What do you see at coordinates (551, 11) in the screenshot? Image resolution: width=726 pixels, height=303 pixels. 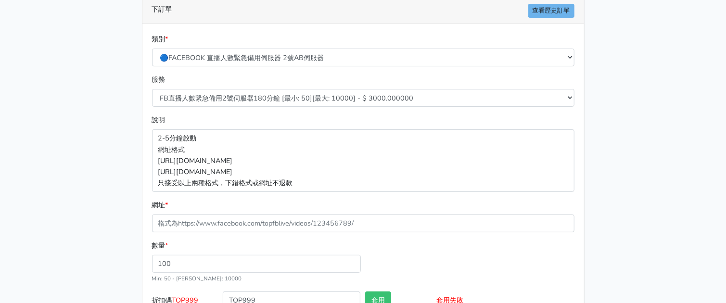 I see `a: 查看歷史訂單` at bounding box center [551, 11].